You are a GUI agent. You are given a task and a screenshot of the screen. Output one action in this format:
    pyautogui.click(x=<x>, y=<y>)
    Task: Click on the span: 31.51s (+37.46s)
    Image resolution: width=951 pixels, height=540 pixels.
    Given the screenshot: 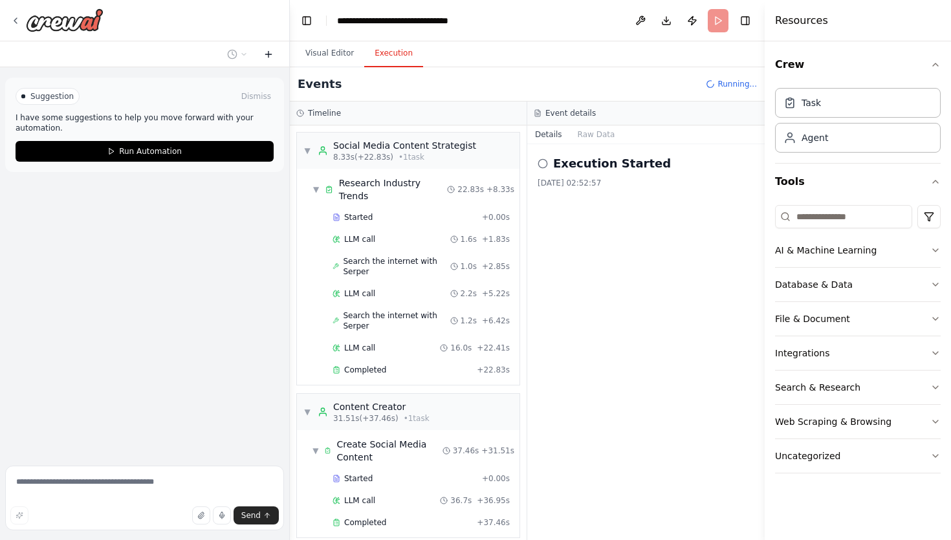 What is the action you would take?
    pyautogui.click(x=366, y=419)
    